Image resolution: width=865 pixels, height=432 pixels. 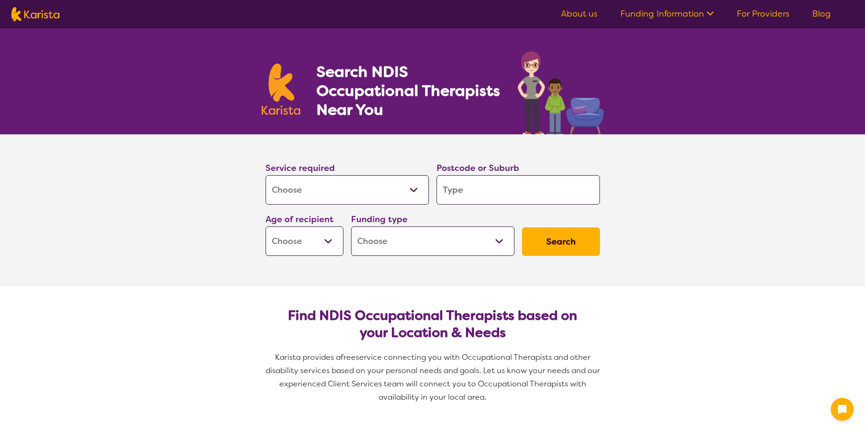 What do you see at coordinates (409, 91) in the screenshot?
I see `h1: Search NDIS Occupational Therapists Near You` at bounding box center [409, 91].